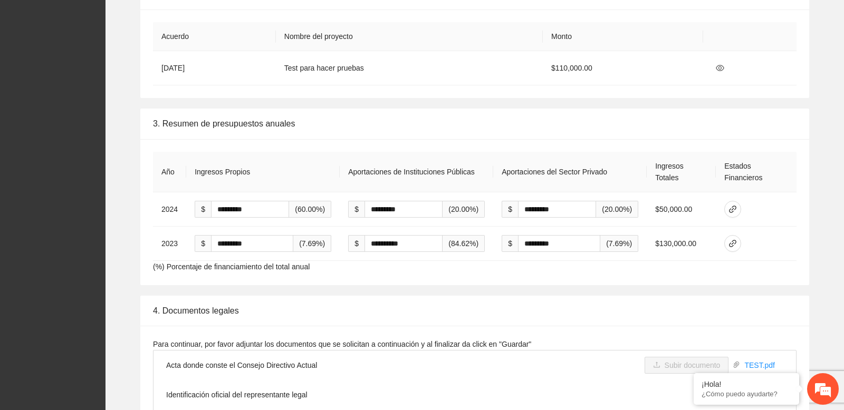 This screenshot has height=410, width=844. Describe the element at coordinates (687, 365) in the screenshot. I see `button: uploadSubir documento` at that location.